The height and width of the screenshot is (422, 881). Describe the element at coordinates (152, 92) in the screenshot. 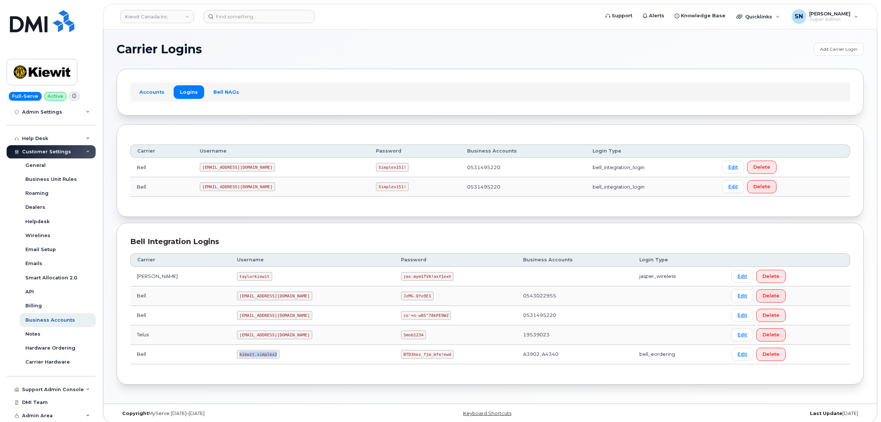

I see `a: Accounts` at that location.